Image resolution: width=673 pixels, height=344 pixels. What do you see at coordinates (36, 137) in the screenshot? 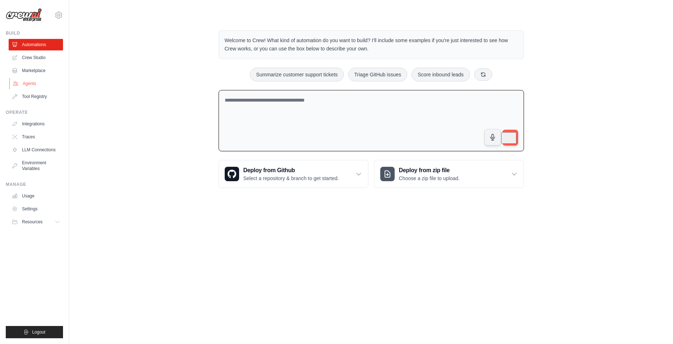
I see `a: Traces` at bounding box center [36, 137].